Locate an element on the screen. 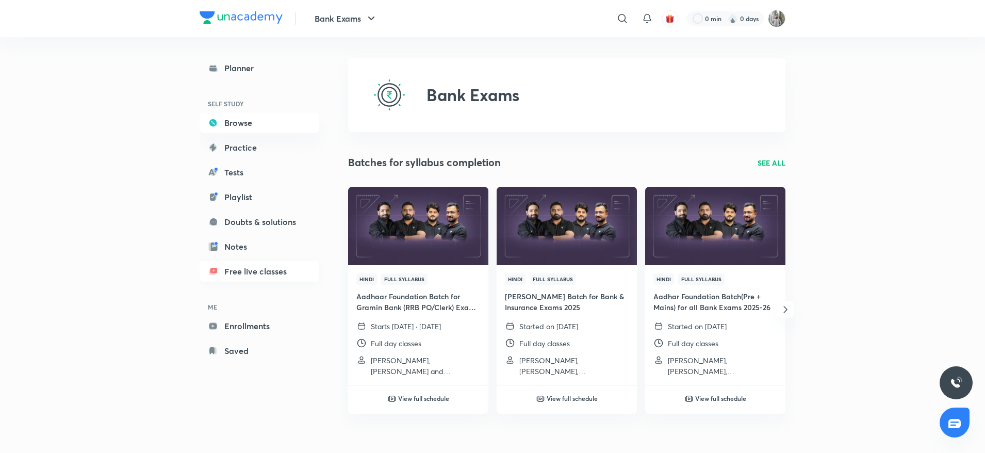 The image size is (985, 453). button: avatar is located at coordinates (670, 19).